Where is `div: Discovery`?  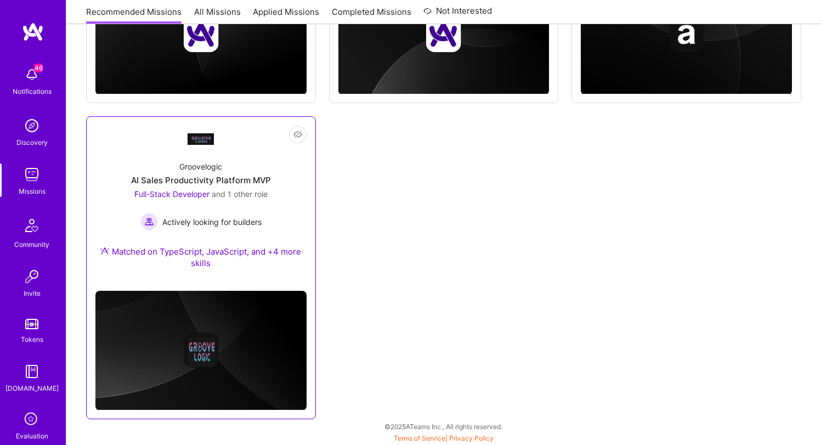 div: Discovery is located at coordinates (32, 142).